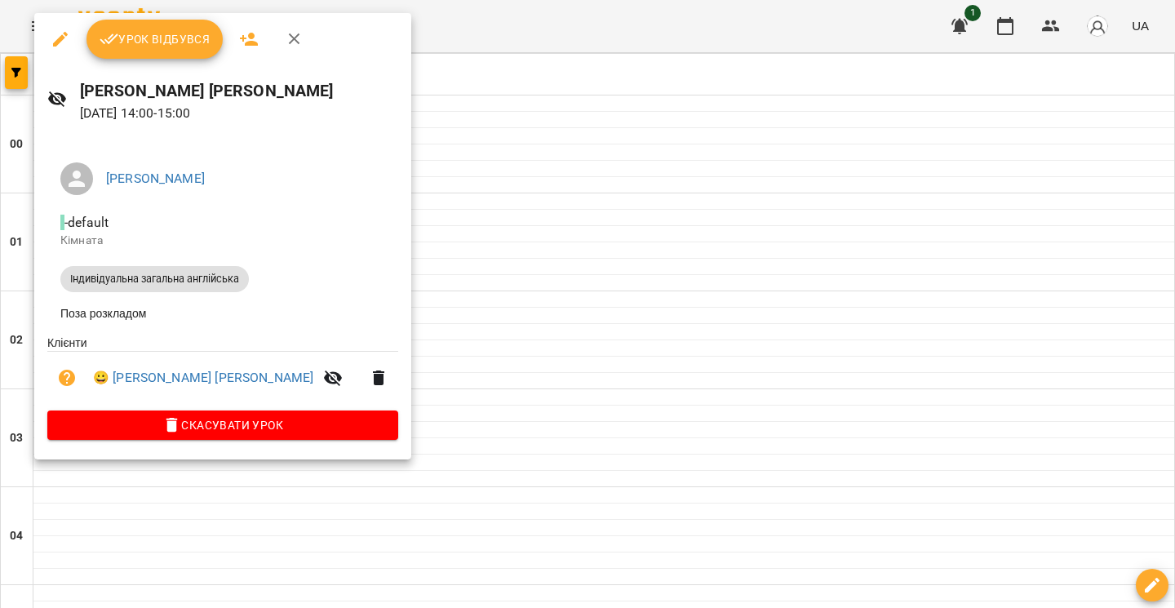  I want to click on button: Урок відбувся, so click(155, 39).